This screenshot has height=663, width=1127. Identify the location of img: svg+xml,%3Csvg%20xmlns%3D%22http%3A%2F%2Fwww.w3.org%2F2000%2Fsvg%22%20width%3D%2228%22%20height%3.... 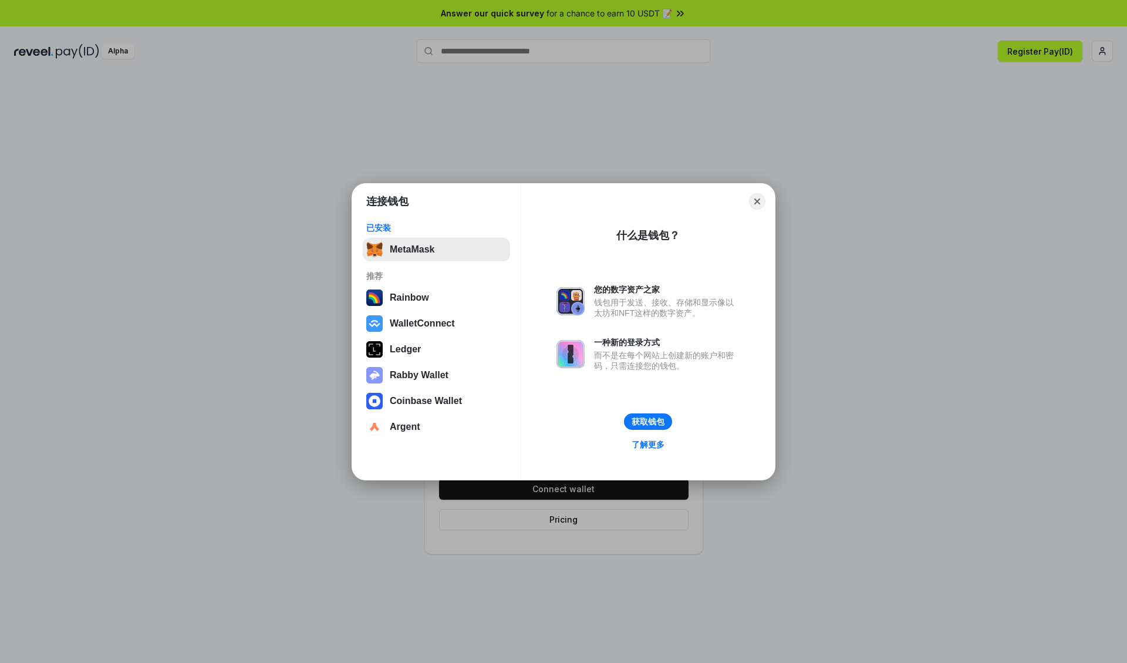
(374, 349).